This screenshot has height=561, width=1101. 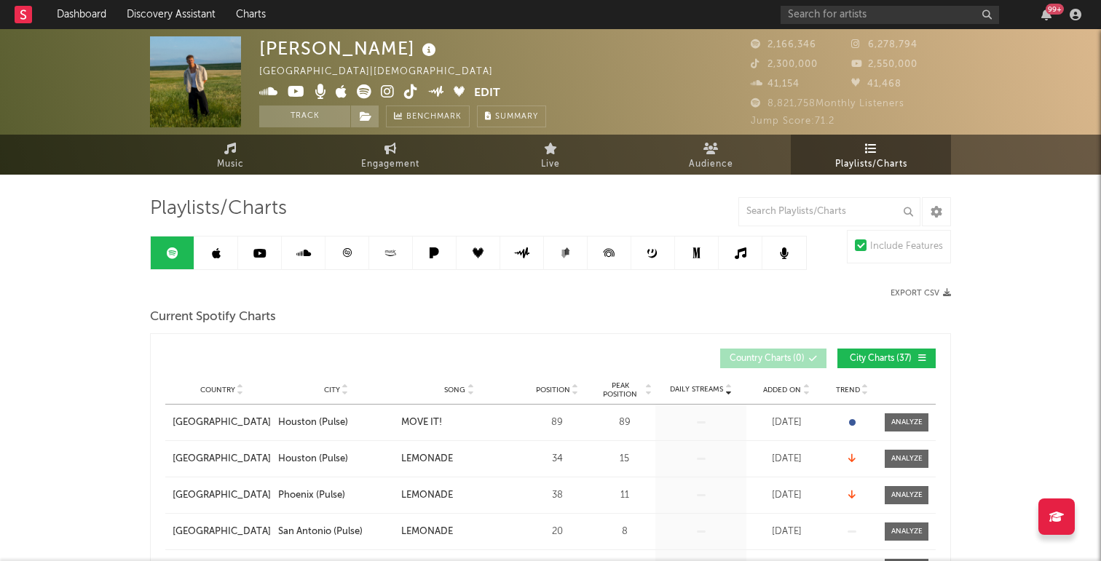 I want to click on div: Phoenix (Pulse), so click(x=312, y=496).